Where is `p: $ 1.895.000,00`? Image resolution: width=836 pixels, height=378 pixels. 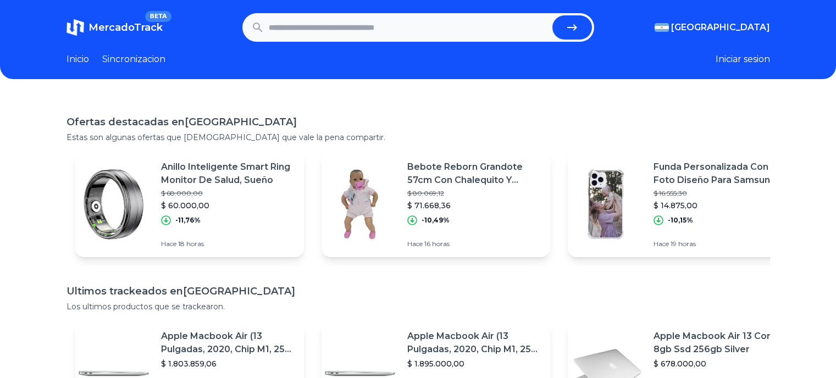
p: $ 1.895.000,00 is located at coordinates (474, 364).